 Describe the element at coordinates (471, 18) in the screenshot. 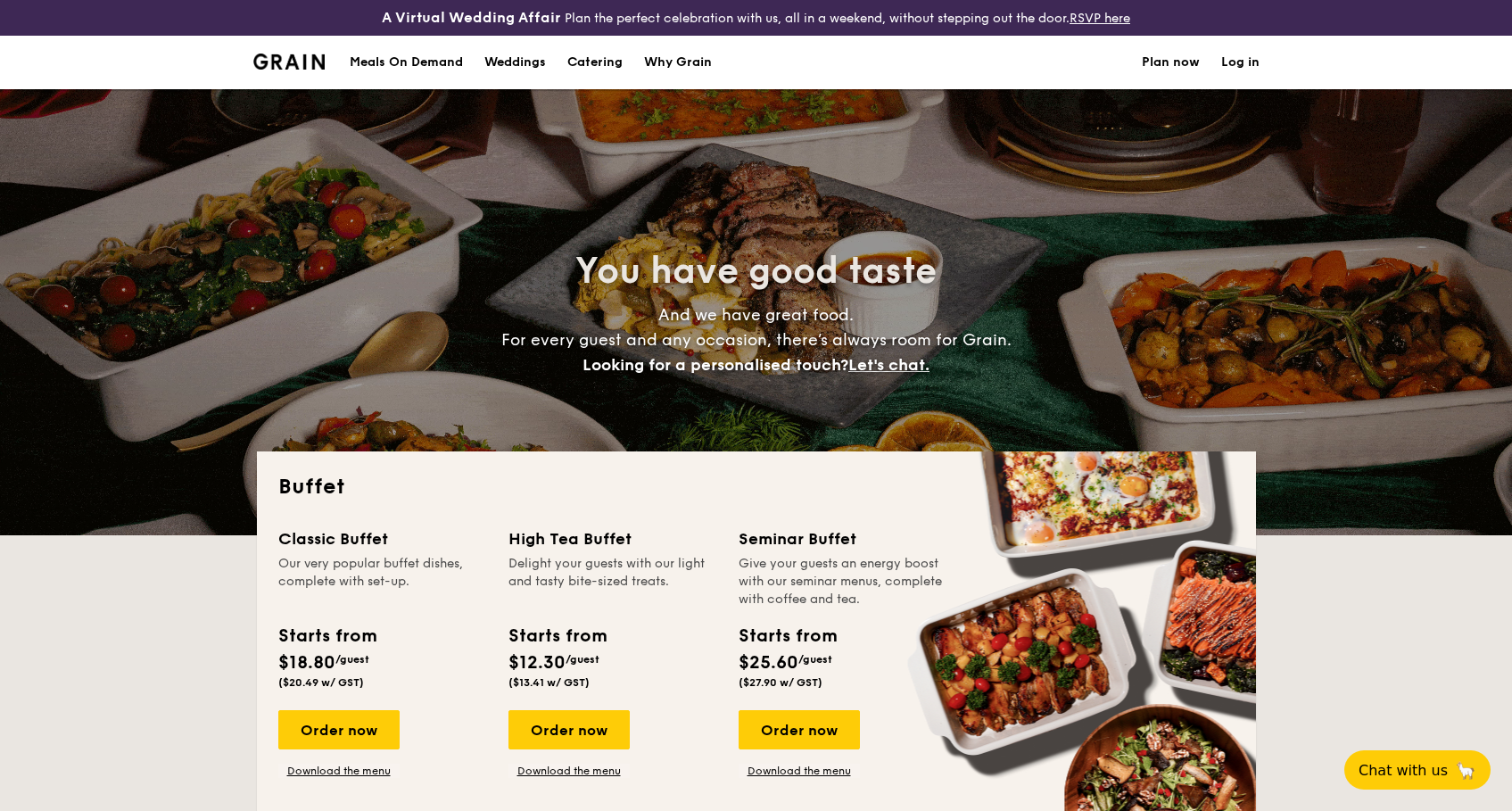

I see `h4: A Virtual Wedding Affair` at that location.